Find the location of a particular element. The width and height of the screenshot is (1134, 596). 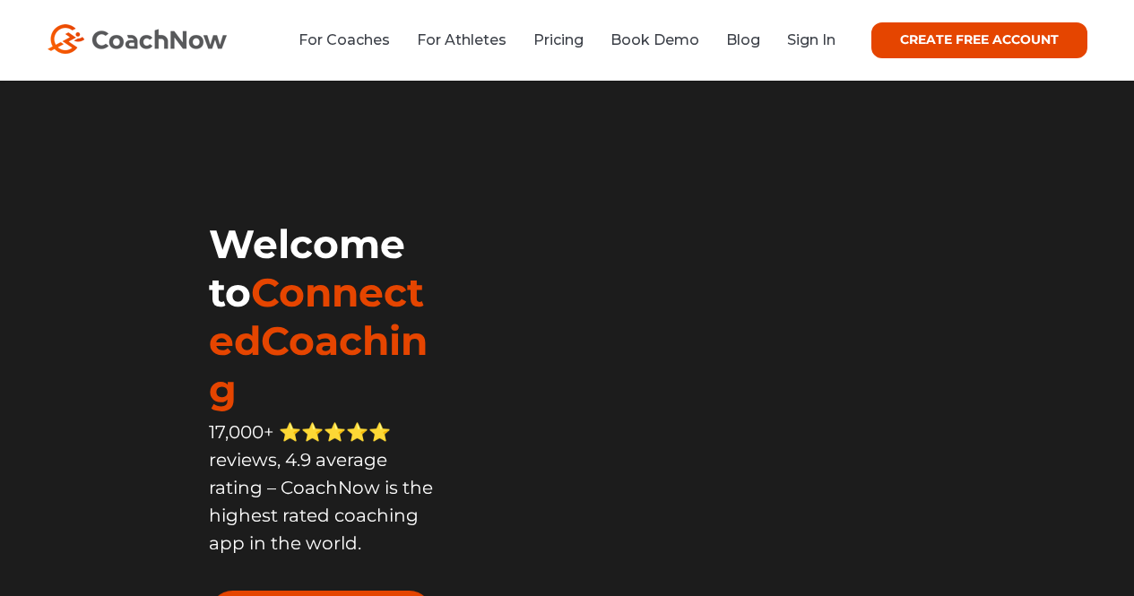

span: ConnectedCoaching is located at coordinates (318, 341).